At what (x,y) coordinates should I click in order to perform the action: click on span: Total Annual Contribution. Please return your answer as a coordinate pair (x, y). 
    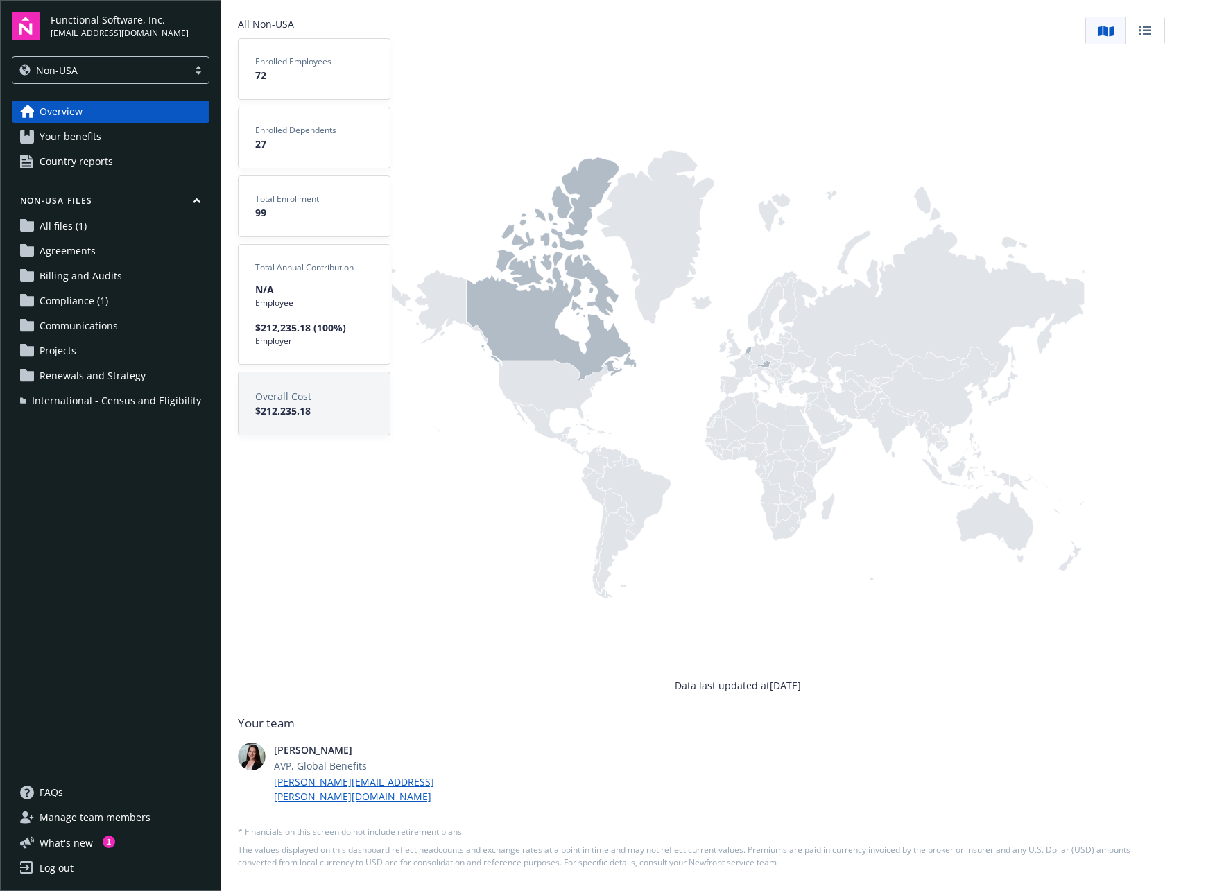
    Looking at the image, I should click on (314, 268).